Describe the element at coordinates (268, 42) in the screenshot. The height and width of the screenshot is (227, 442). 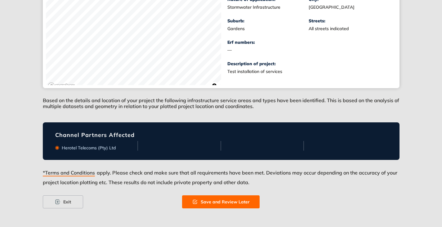
I see `div: Erf numbers:` at that location.